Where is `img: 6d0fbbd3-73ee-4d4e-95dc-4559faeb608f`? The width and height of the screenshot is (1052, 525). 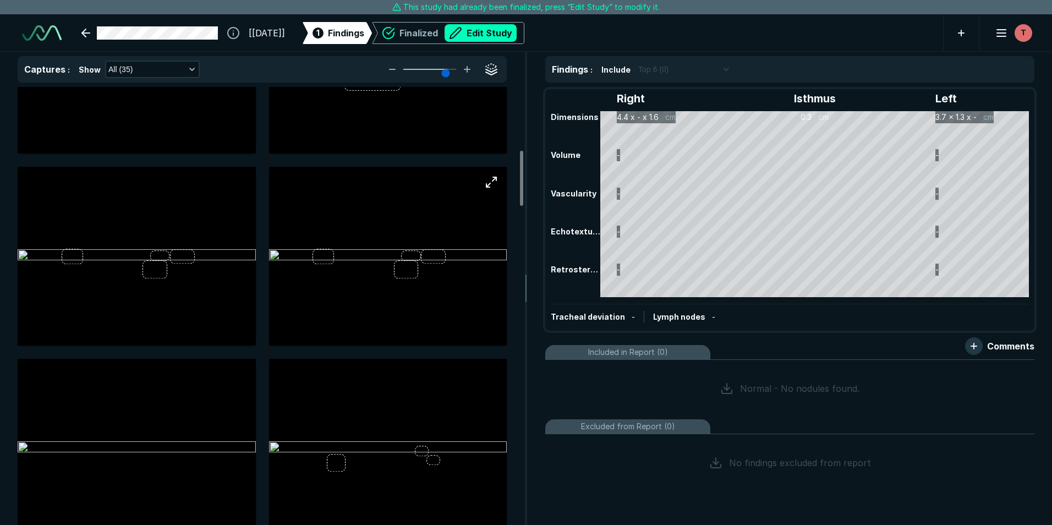 img: 6d0fbbd3-73ee-4d4e-95dc-4559faeb608f is located at coordinates (388, 256).